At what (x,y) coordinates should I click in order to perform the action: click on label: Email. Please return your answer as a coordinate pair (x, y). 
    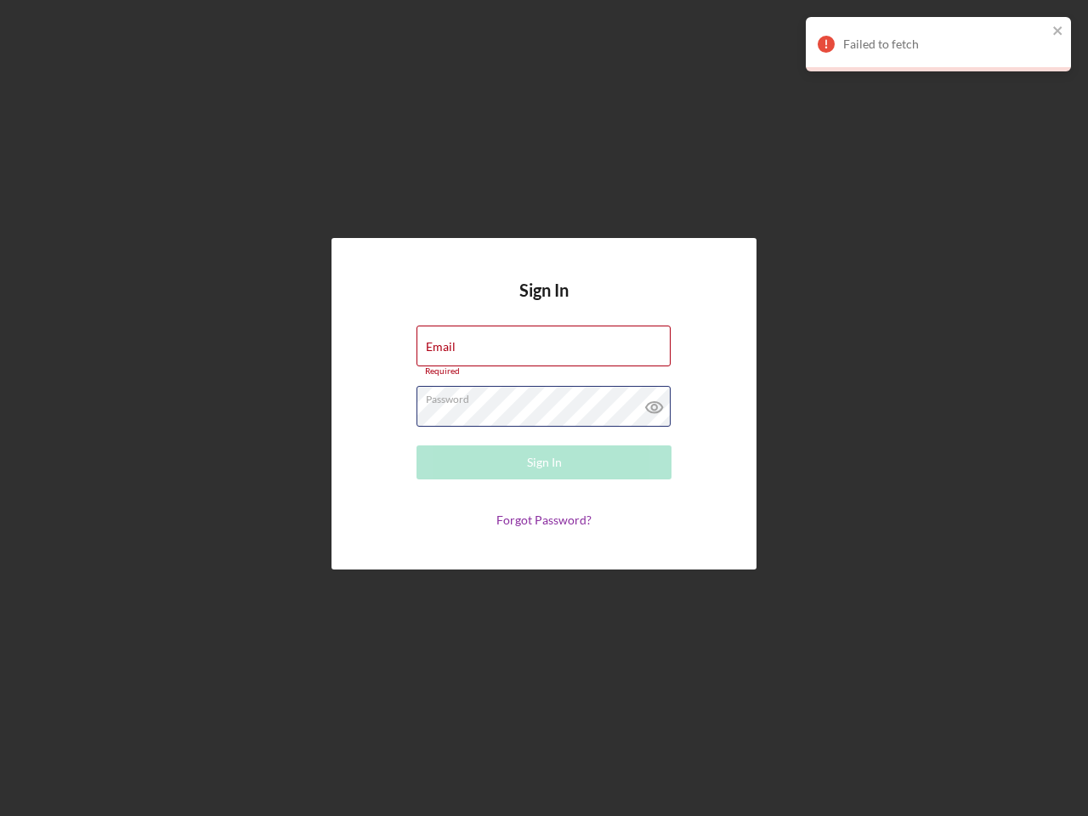
    Looking at the image, I should click on (440, 347).